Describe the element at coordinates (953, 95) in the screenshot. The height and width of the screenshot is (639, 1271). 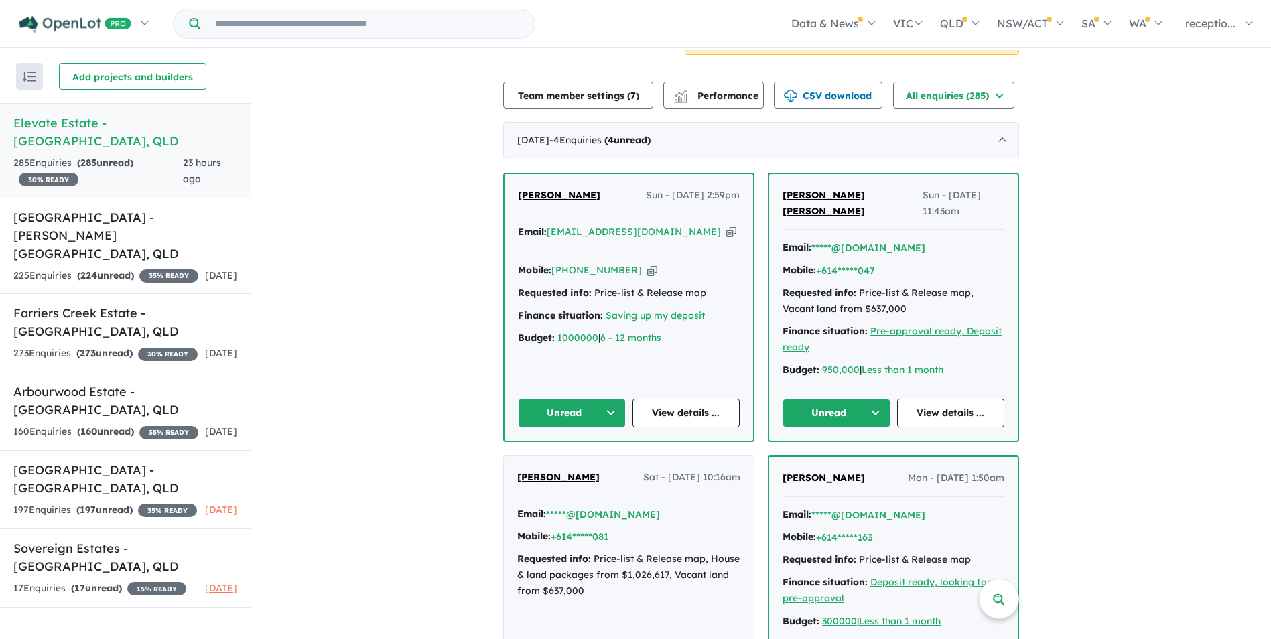
I see `button: All enquiries (285)` at that location.